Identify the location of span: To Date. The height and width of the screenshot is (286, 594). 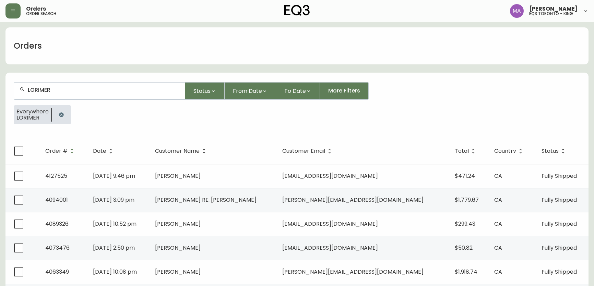
(295, 91).